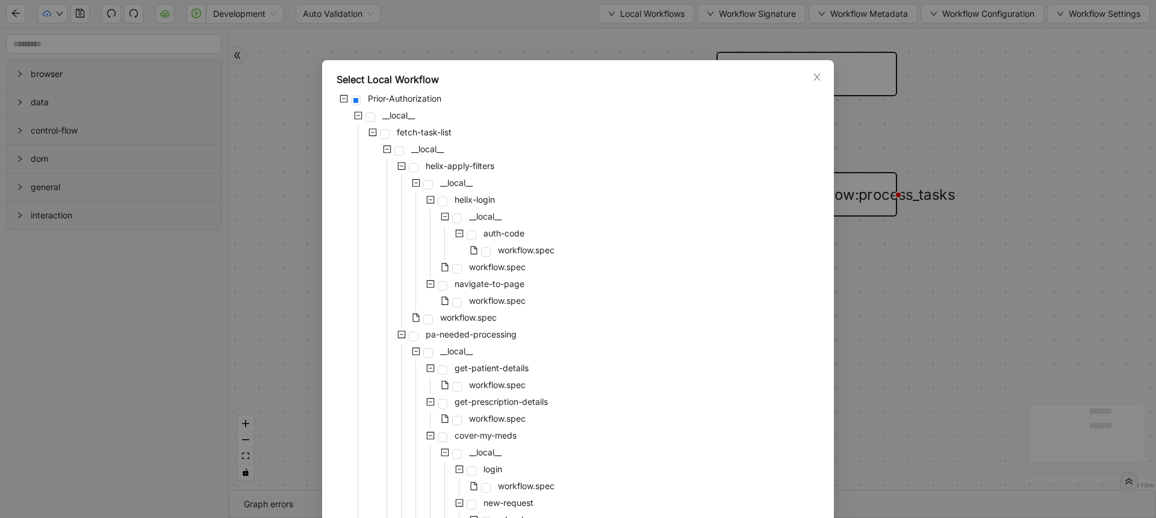  I want to click on button: Close, so click(817, 77).